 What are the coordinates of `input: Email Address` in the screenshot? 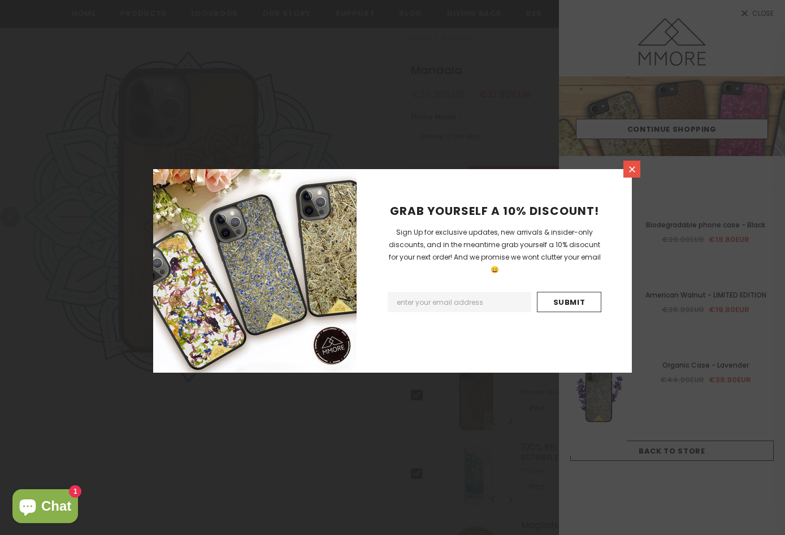 It's located at (459, 302).